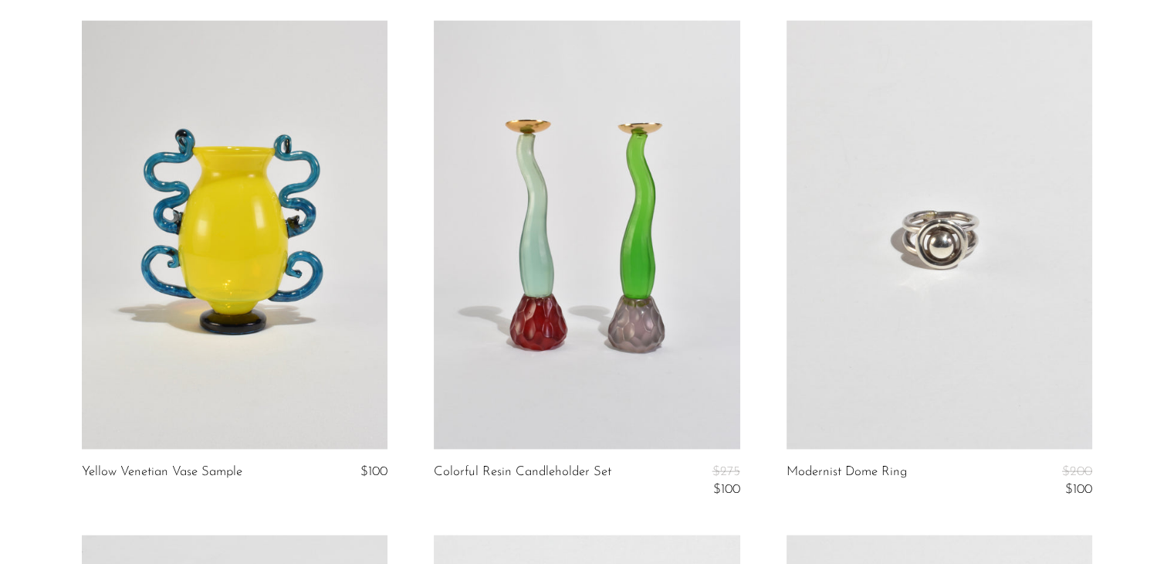  I want to click on span: $275, so click(727, 471).